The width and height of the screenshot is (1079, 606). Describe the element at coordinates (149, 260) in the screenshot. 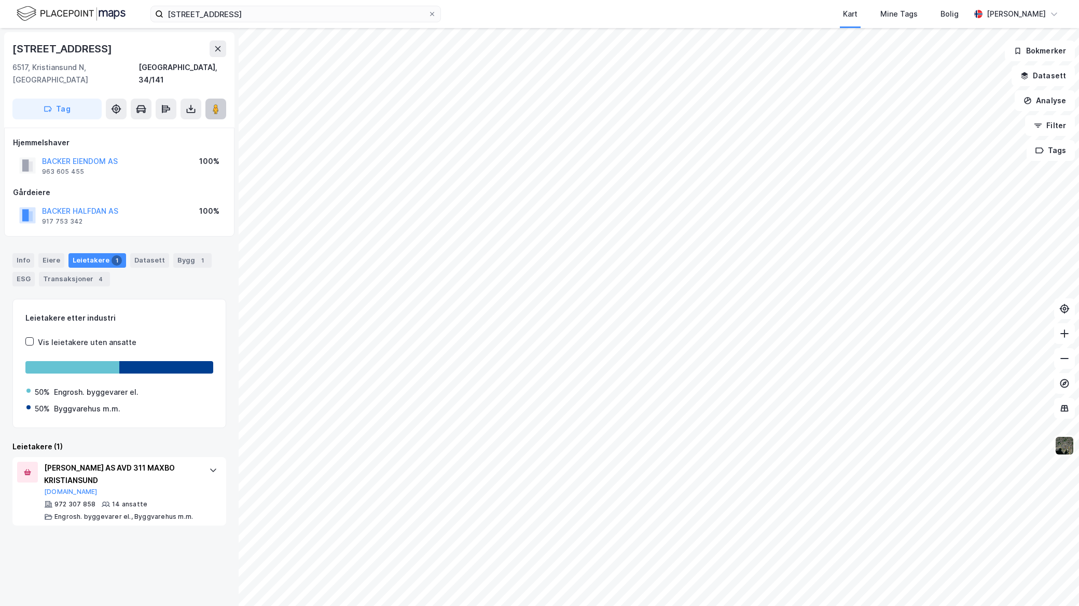

I see `div: Datasett` at that location.